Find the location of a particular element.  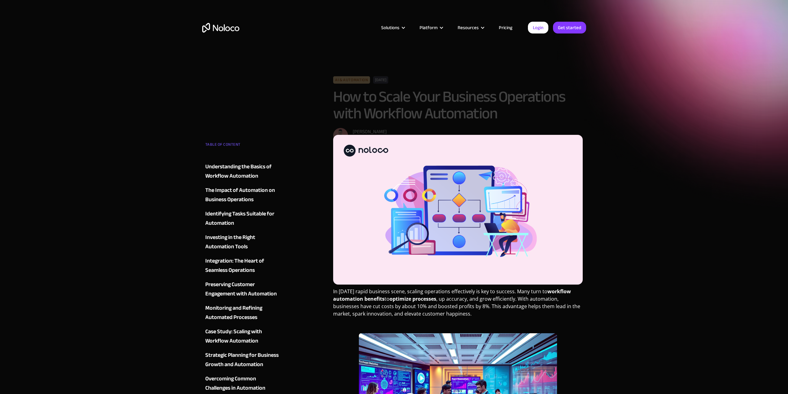

div: Preserving Customer Engagement with Automation is located at coordinates (243, 289).